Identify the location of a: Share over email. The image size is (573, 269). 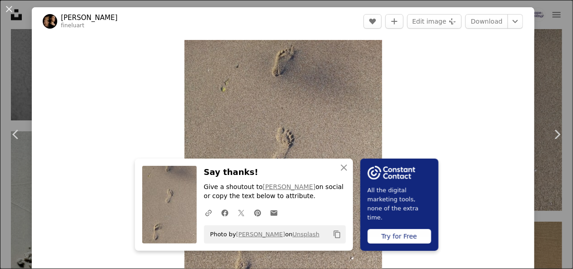
(274, 213).